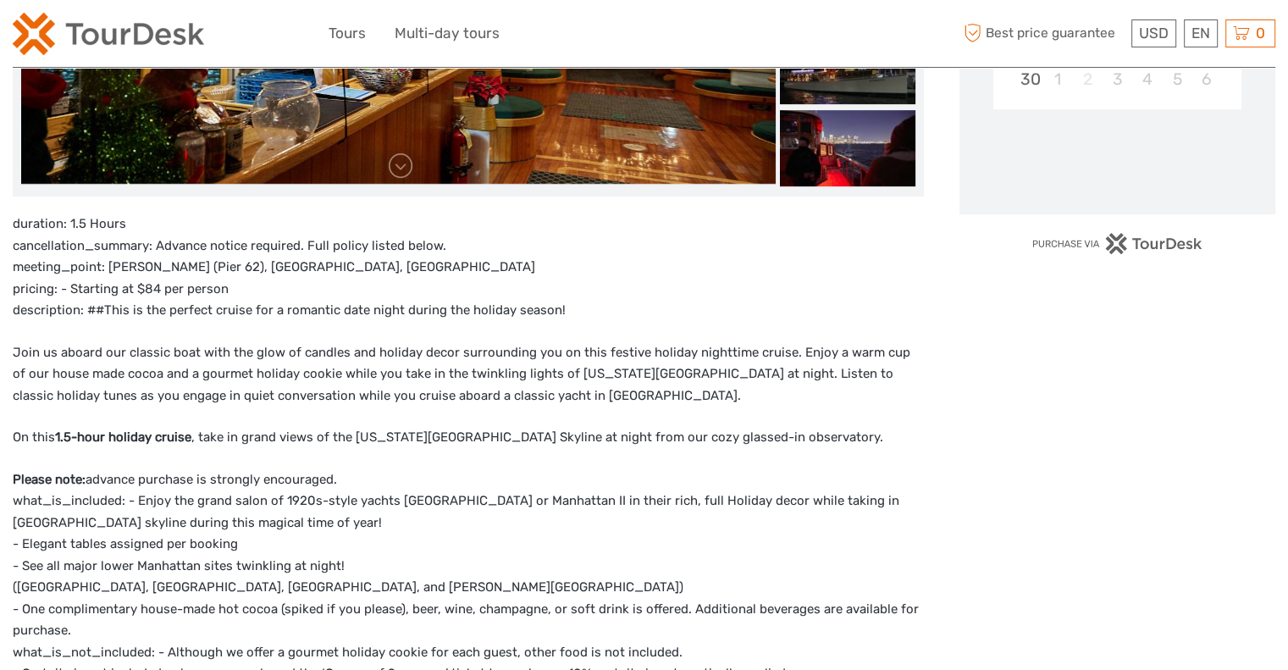 The image size is (1288, 670). Describe the element at coordinates (49, 479) in the screenshot. I see `strong: Please note:` at that location.